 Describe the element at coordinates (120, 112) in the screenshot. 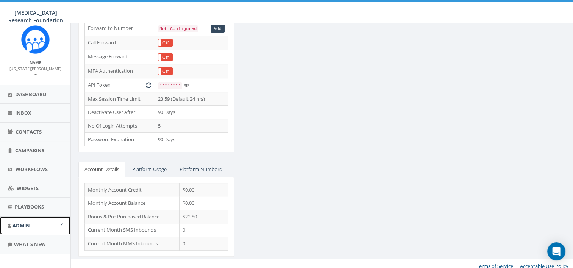

I see `td: Deactivate User After` at that location.